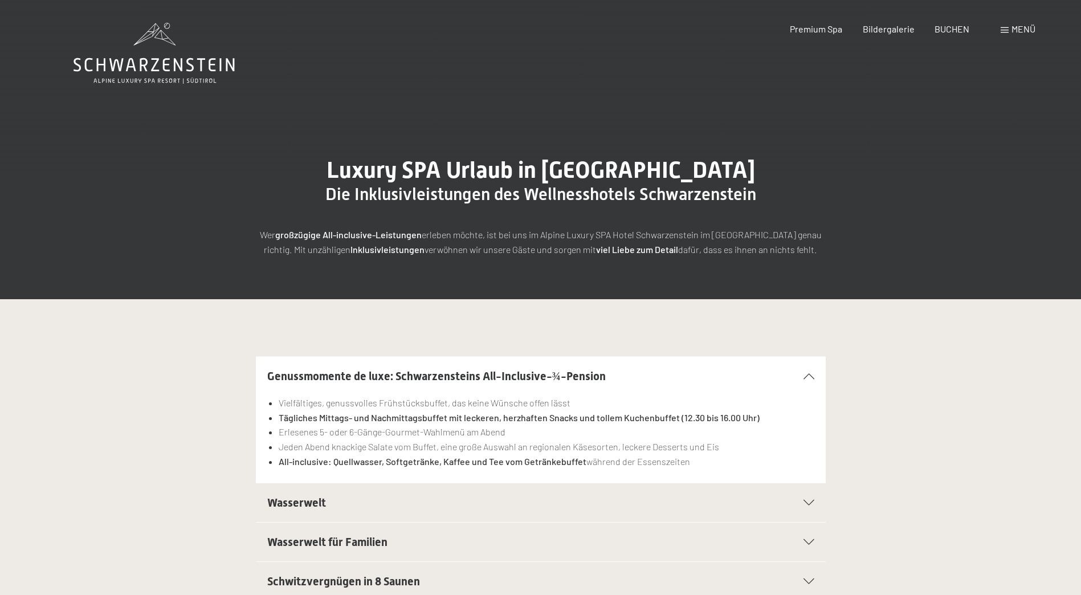 The width and height of the screenshot is (1081, 595). What do you see at coordinates (433, 461) in the screenshot?
I see `strong: All-inclusive: Quellwasser, Softgetränke, Kaffee und Tee vom Getränkebuffet` at bounding box center [433, 461].